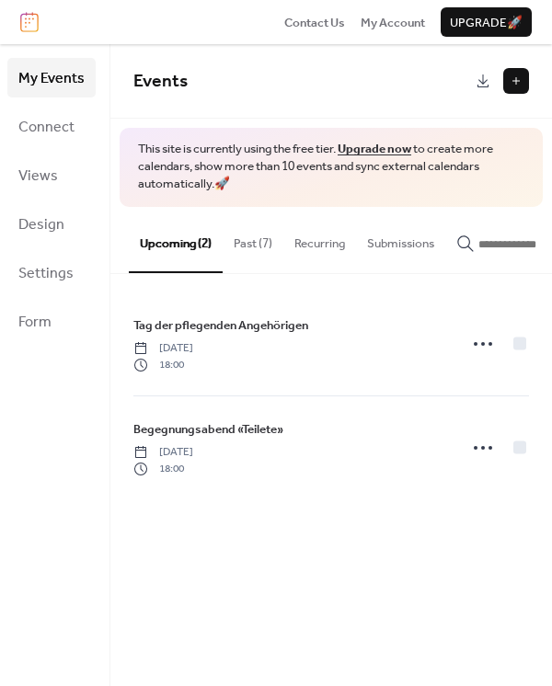 This screenshot has width=552, height=686. I want to click on img: logo, so click(29, 22).